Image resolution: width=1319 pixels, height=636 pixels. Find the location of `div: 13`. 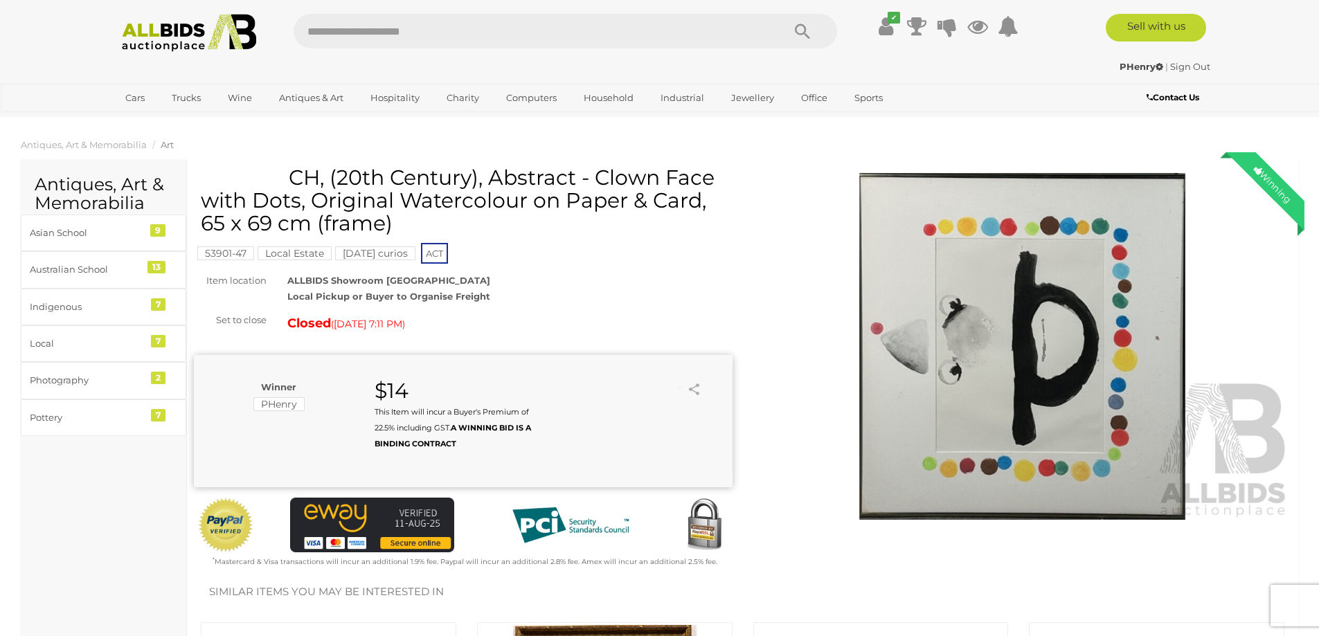

div: 13 is located at coordinates (156, 267).